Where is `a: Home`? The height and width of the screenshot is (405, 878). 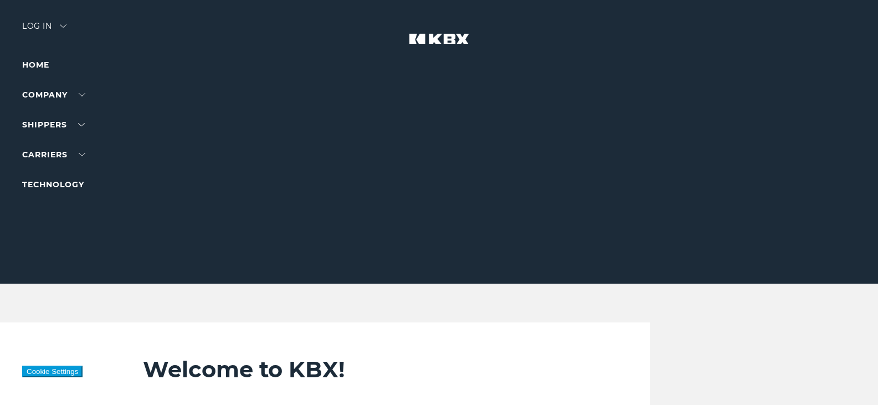 a: Home is located at coordinates (35, 65).